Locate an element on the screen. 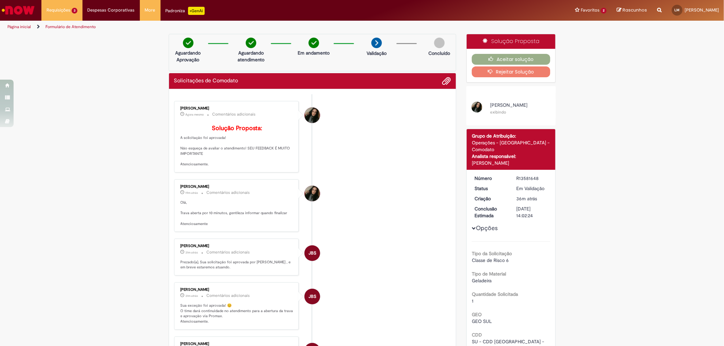 This screenshot has height=346, width=724. p: +GenAi is located at coordinates (196, 11).